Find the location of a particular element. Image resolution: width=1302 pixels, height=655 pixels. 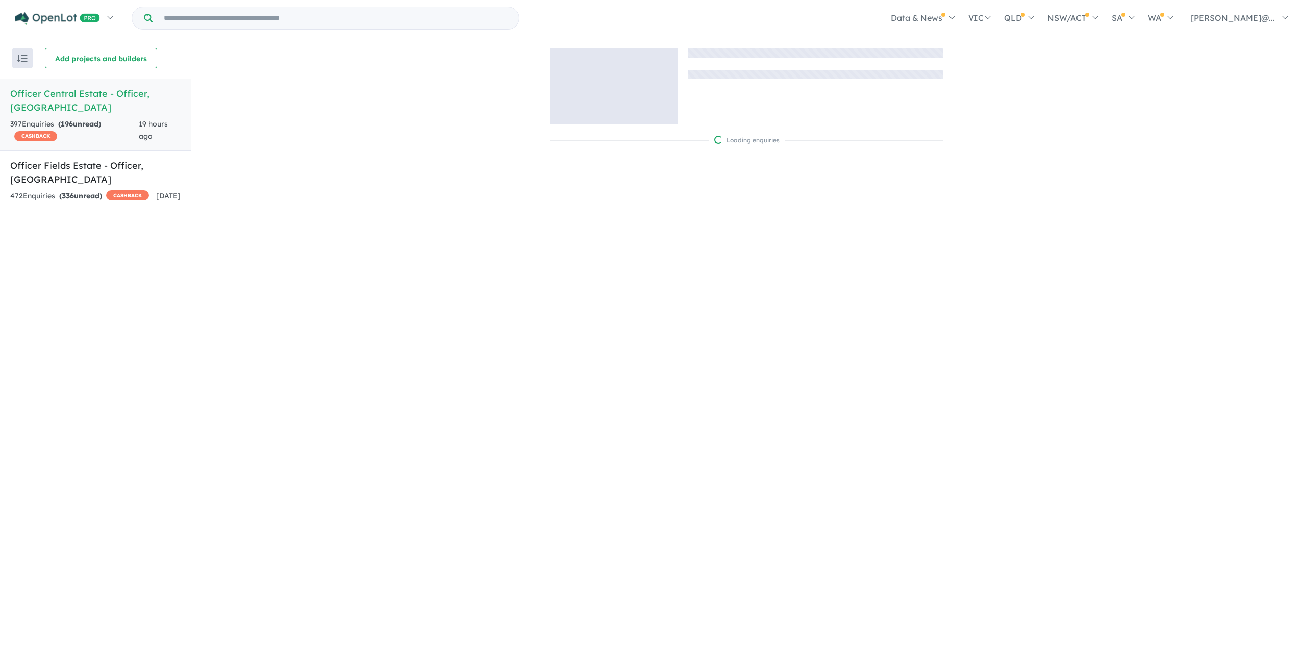

span: 196 is located at coordinates (67, 124).